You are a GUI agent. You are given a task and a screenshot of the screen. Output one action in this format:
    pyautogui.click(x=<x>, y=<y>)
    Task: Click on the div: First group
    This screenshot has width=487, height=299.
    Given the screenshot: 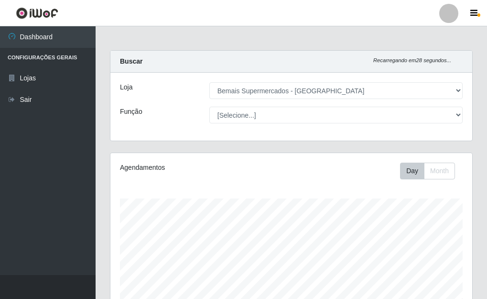 What is the action you would take?
    pyautogui.click(x=427, y=171)
    